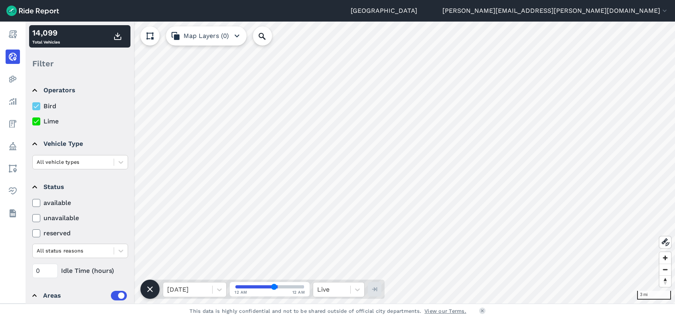  Describe the element at coordinates (80, 233) in the screenshot. I see `label: reserved` at that location.